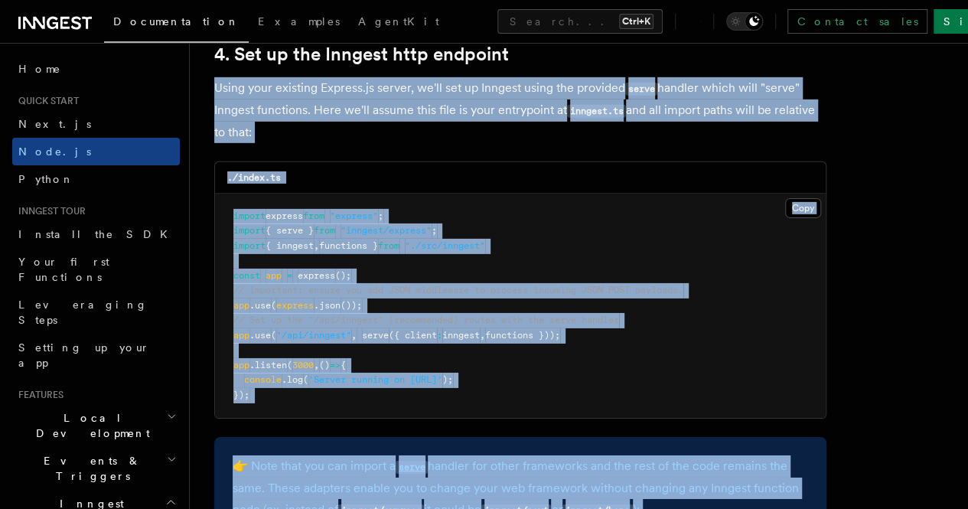  I want to click on span: Events & Triggers, so click(89, 468).